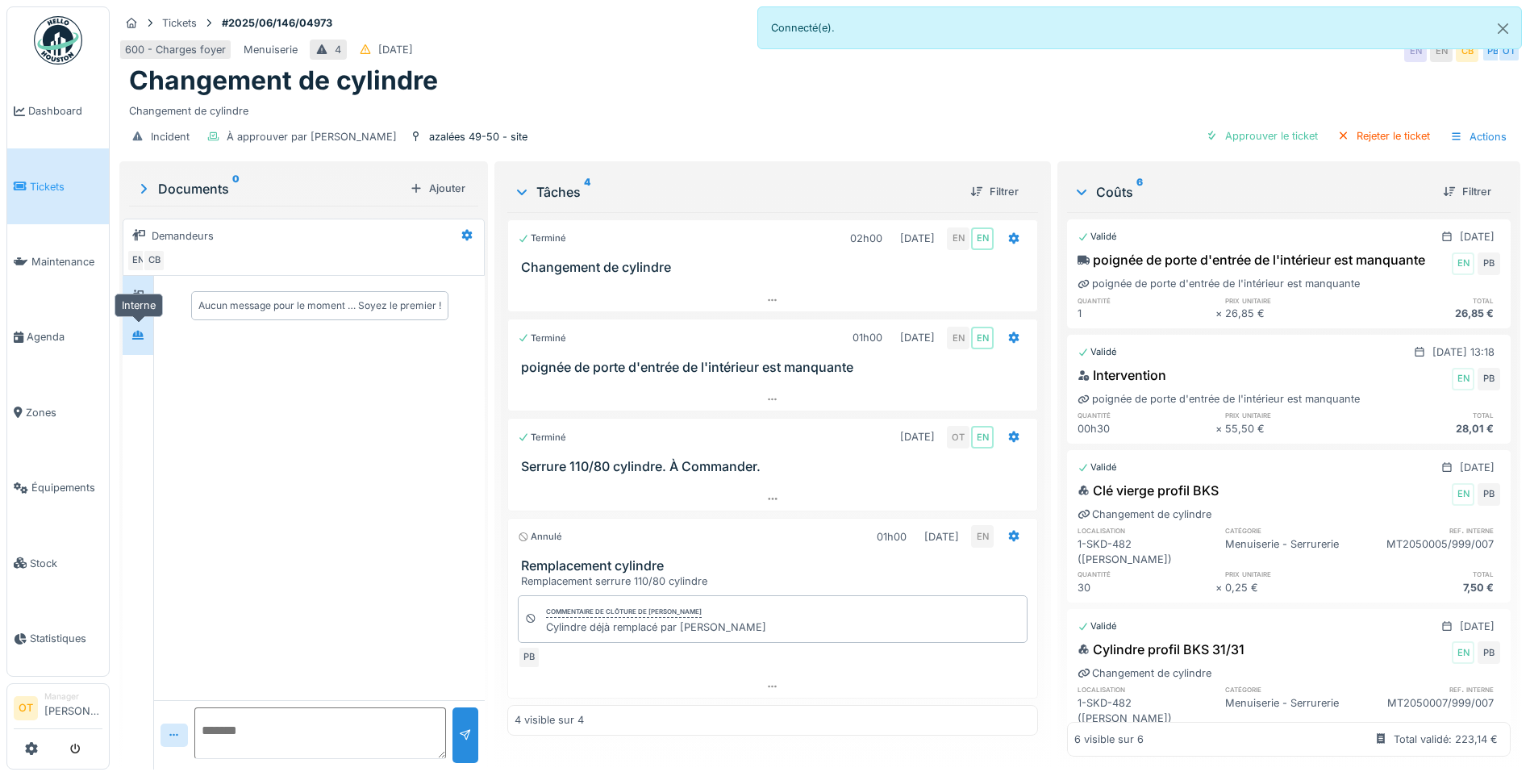  I want to click on sup: 4, so click(587, 192).